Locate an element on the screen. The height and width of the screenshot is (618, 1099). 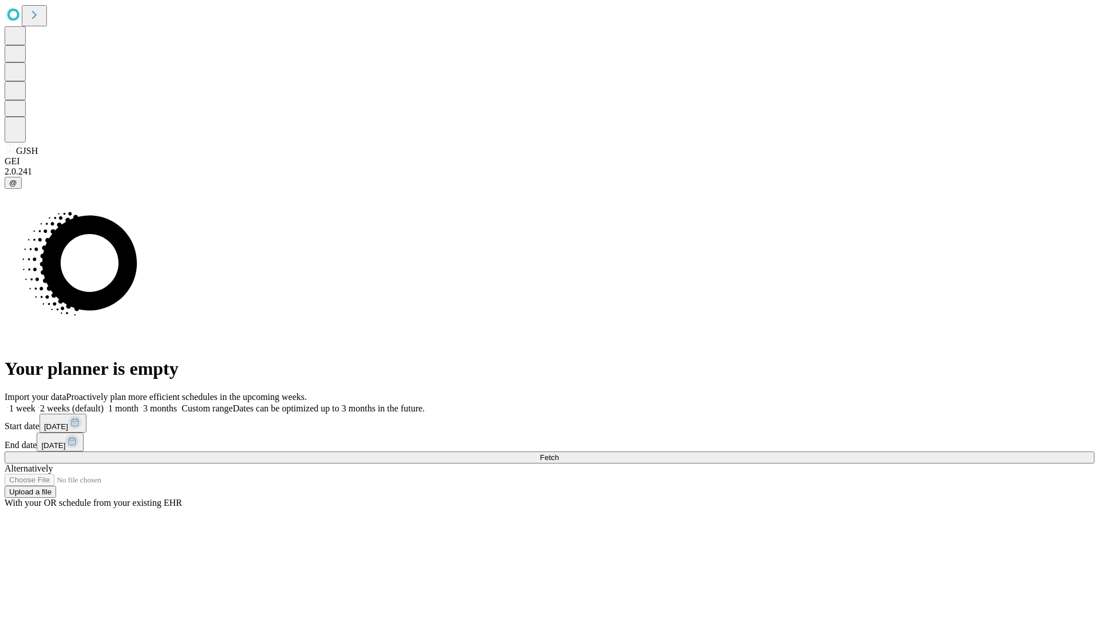
span: Fetch is located at coordinates (549, 457).